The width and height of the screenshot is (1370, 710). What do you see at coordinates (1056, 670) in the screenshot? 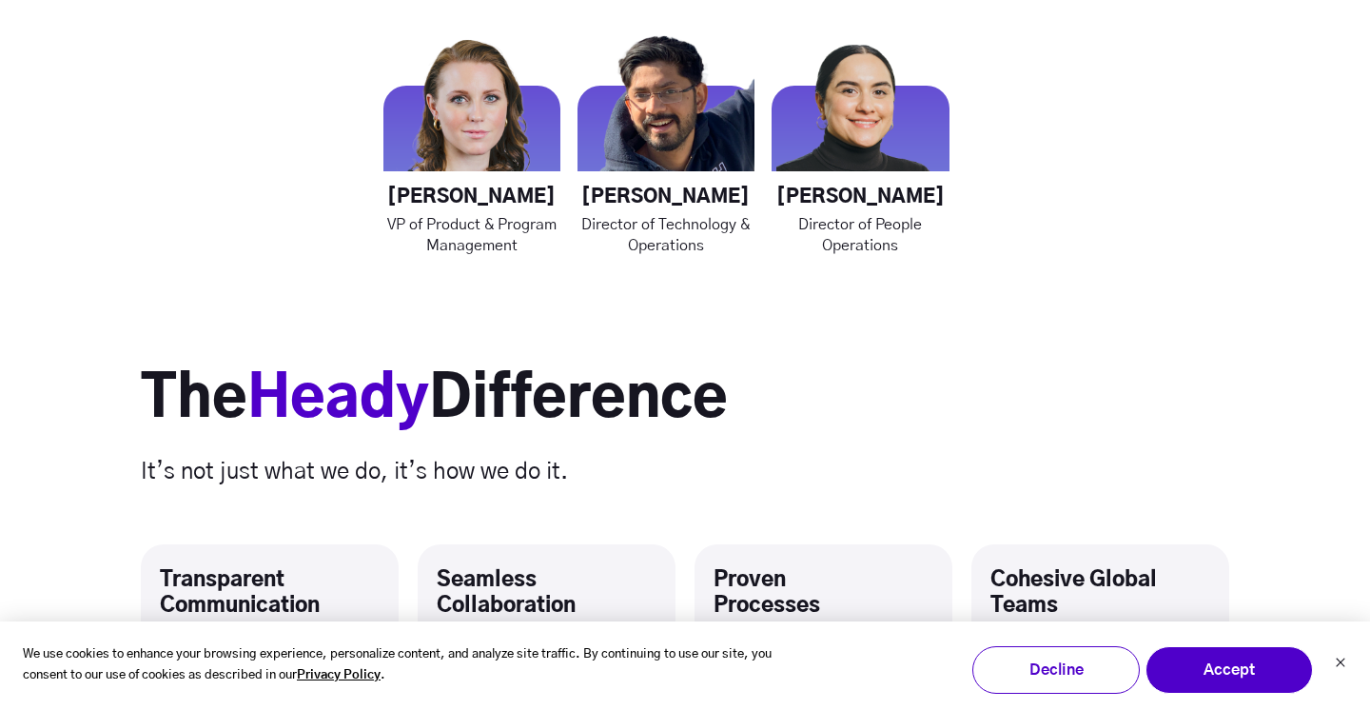
I see `button: Decline` at bounding box center [1056, 670].